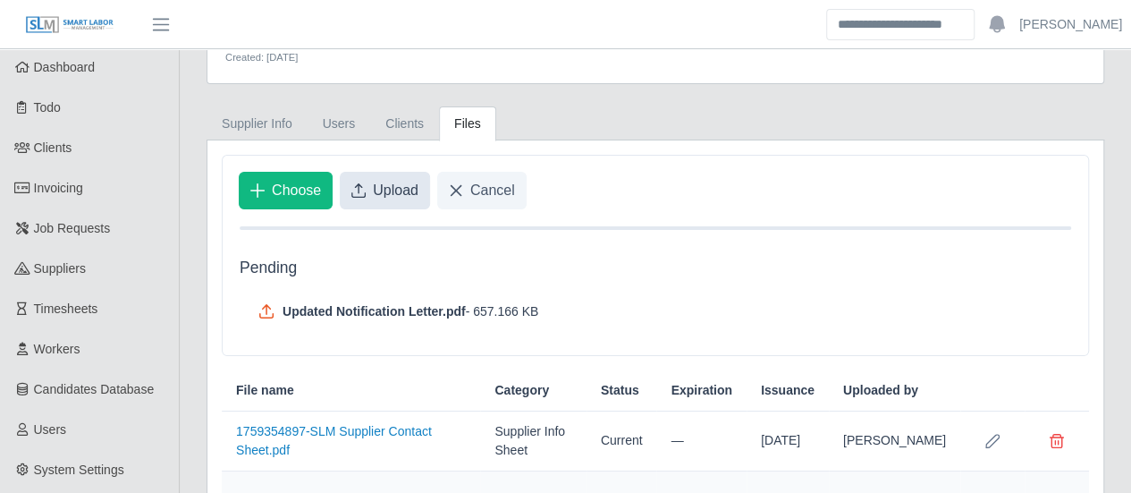  Describe the element at coordinates (58, 188) in the screenshot. I see `span: Invoicing` at that location.